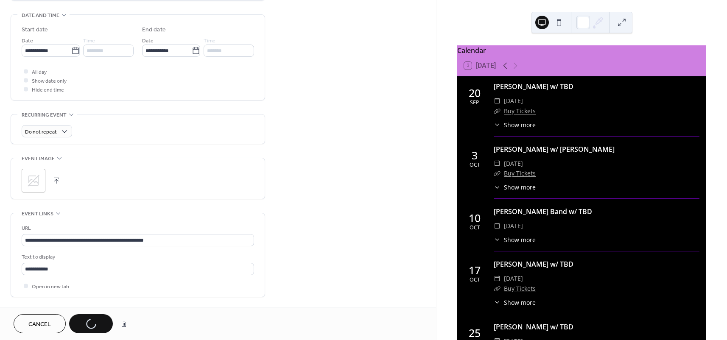 The width and height of the screenshot is (727, 340). Describe the element at coordinates (39, 324) in the screenshot. I see `a: Cancel` at that location.